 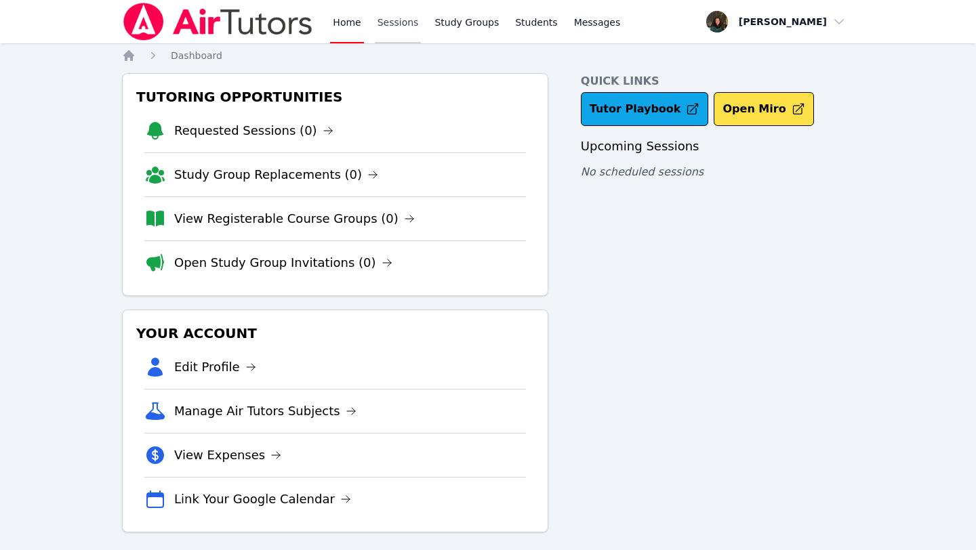 I want to click on a: Study Group Replacements (0), so click(x=276, y=175).